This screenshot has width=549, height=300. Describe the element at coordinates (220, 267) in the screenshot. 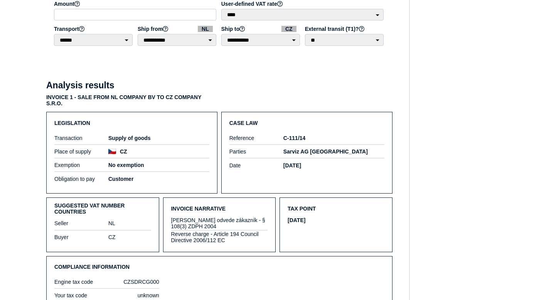

I see `h3: Compliance information` at that location.